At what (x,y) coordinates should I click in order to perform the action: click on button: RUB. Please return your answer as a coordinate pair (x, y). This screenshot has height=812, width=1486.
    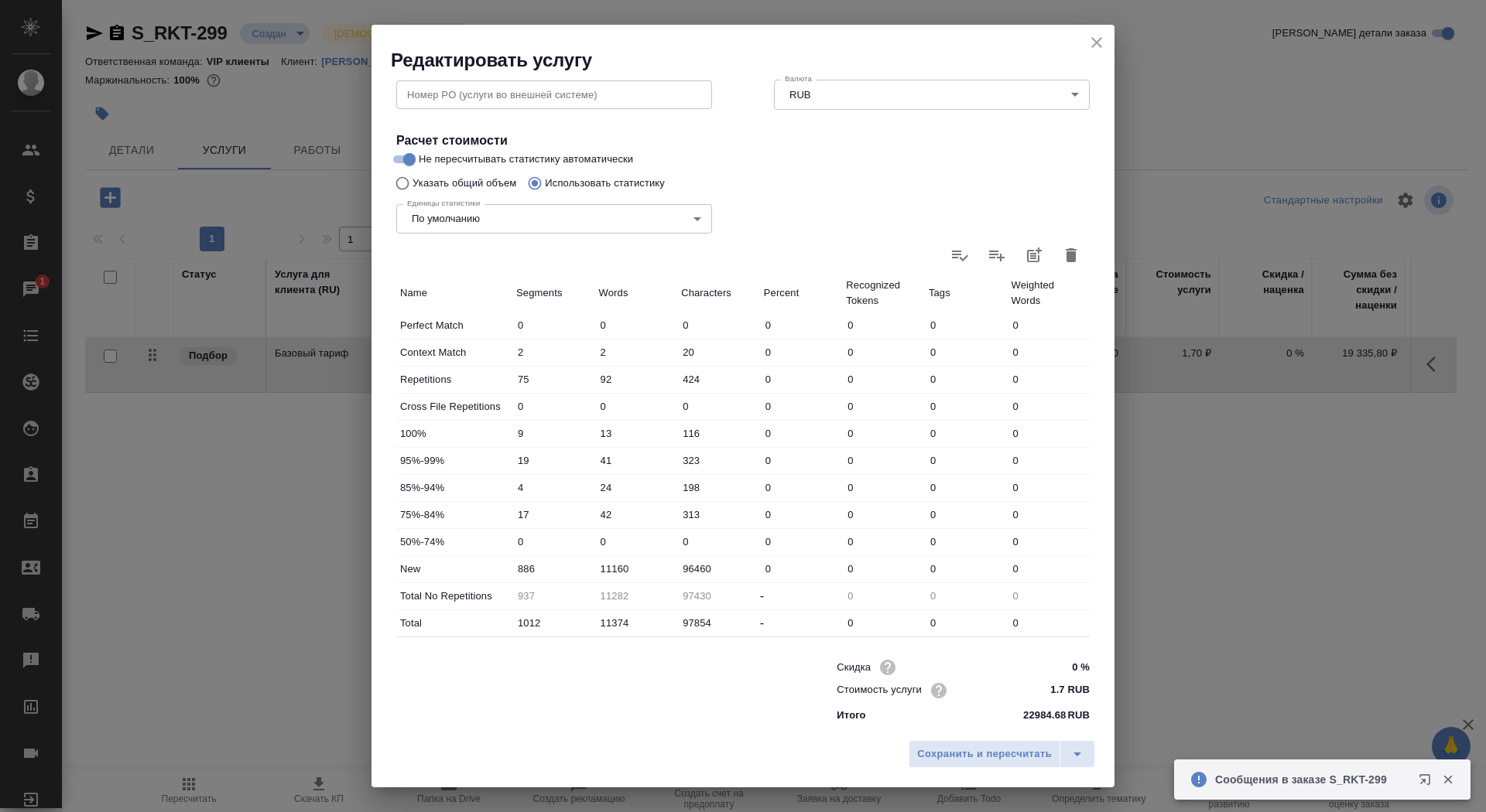
    Looking at the image, I should click on (799, 95).